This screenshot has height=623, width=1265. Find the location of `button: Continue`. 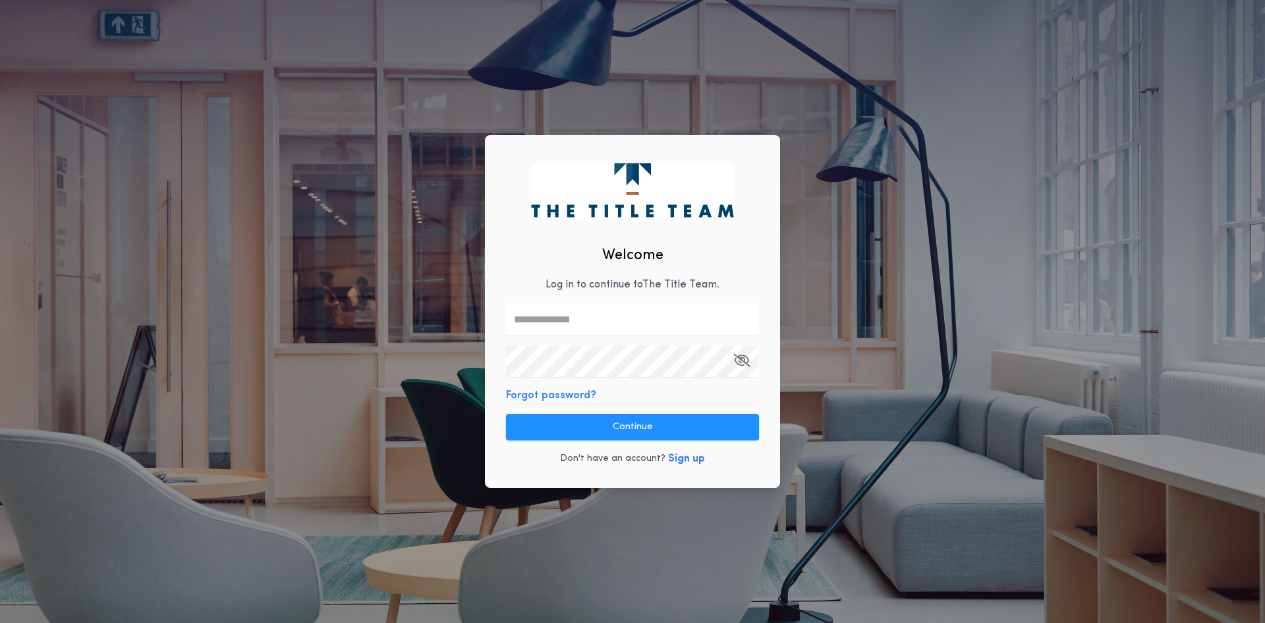

button: Continue is located at coordinates (633, 427).